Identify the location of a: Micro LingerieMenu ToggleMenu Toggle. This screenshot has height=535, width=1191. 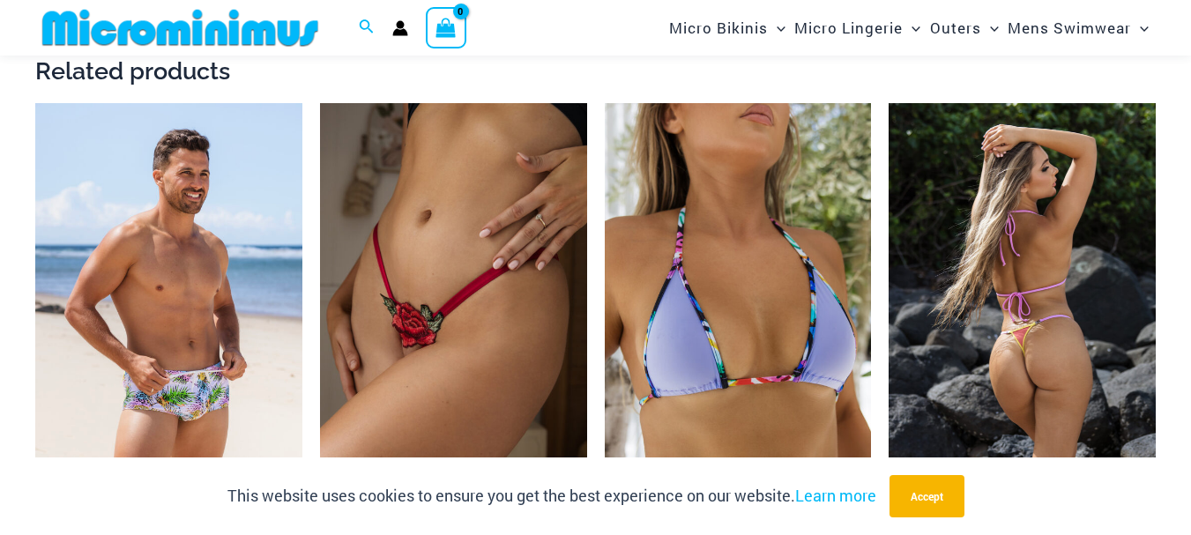
(857, 27).